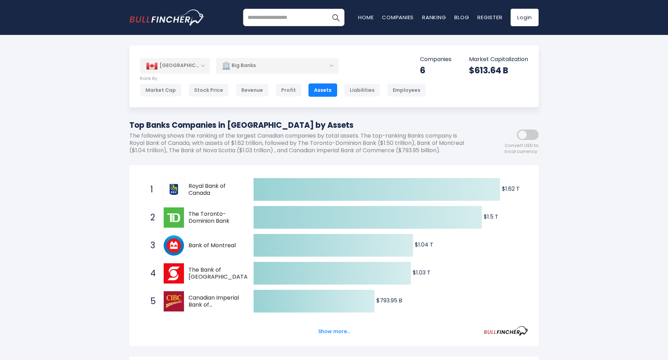 The height and width of the screenshot is (360, 668). Describe the element at coordinates (421, 273) in the screenshot. I see `text: $1.03 T` at that location.